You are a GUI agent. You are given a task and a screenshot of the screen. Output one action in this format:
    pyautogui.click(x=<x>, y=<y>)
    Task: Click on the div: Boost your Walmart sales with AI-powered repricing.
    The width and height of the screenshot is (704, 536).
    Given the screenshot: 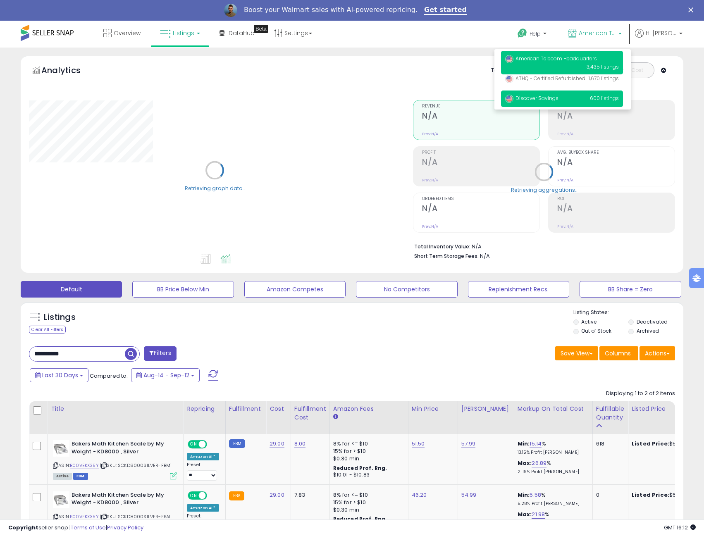 What is the action you would take?
    pyautogui.click(x=331, y=10)
    